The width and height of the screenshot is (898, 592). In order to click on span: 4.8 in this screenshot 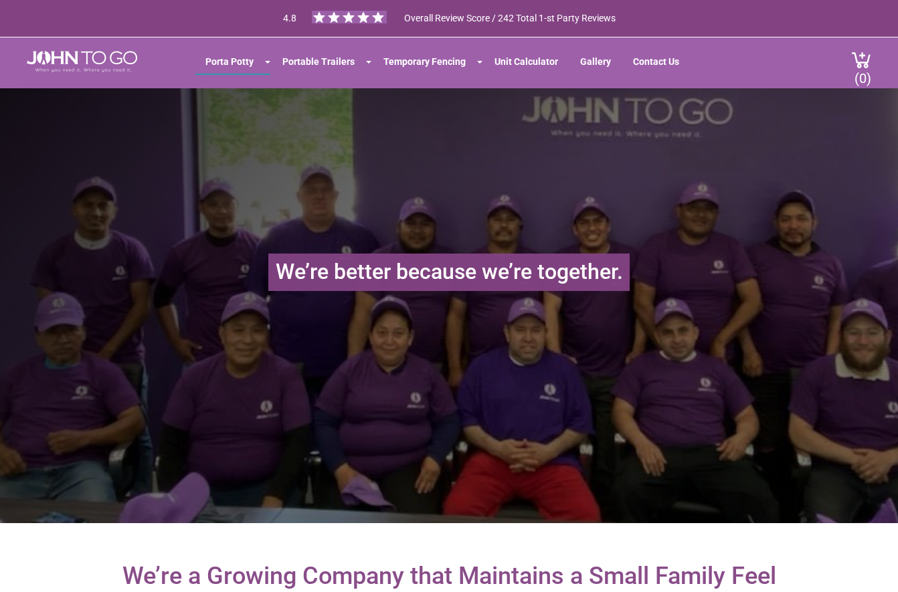, I will do `click(290, 18)`.